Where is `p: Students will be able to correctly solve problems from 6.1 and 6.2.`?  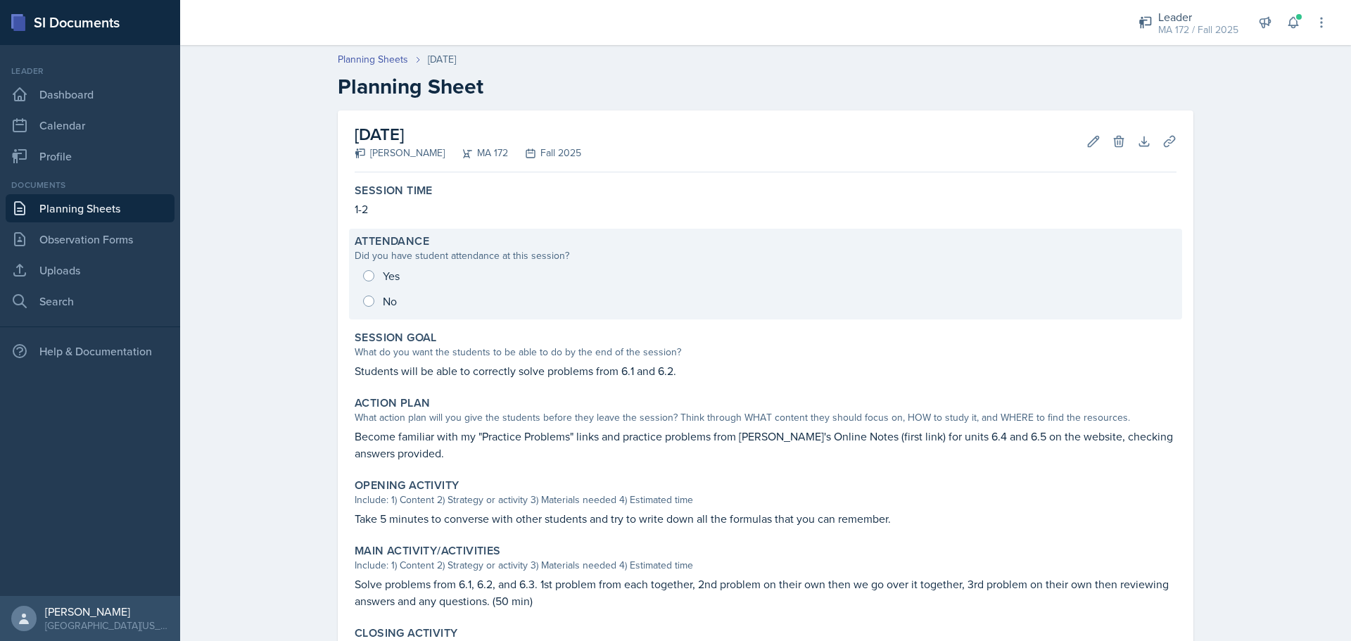 p: Students will be able to correctly solve problems from 6.1 and 6.2. is located at coordinates (765, 371).